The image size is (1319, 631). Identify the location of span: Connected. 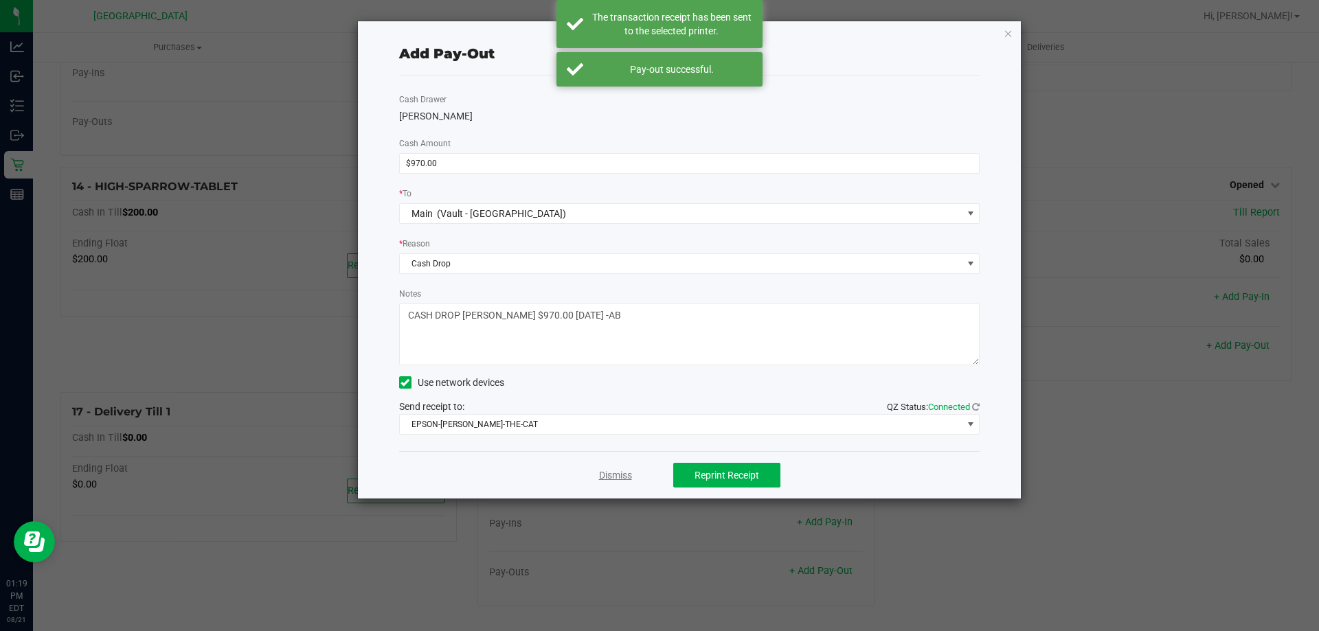
(949, 407).